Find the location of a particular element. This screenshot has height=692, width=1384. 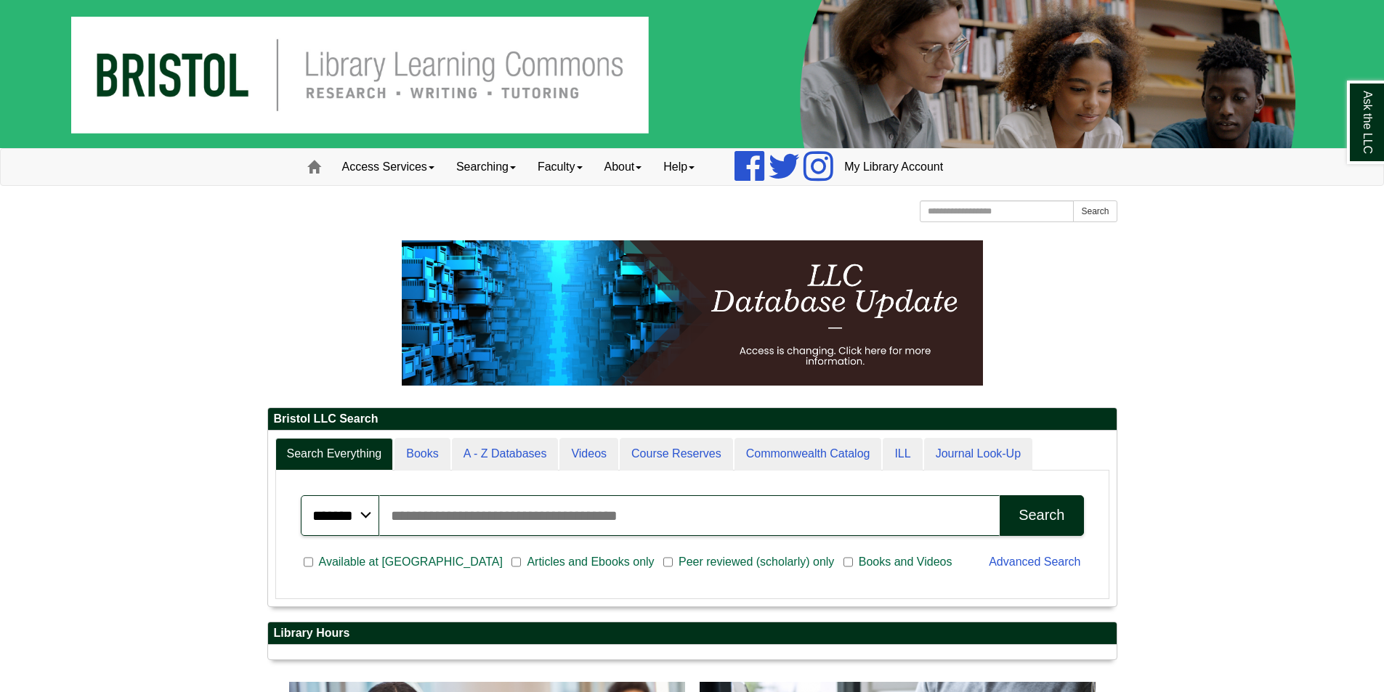

a: About is located at coordinates (623, 167).